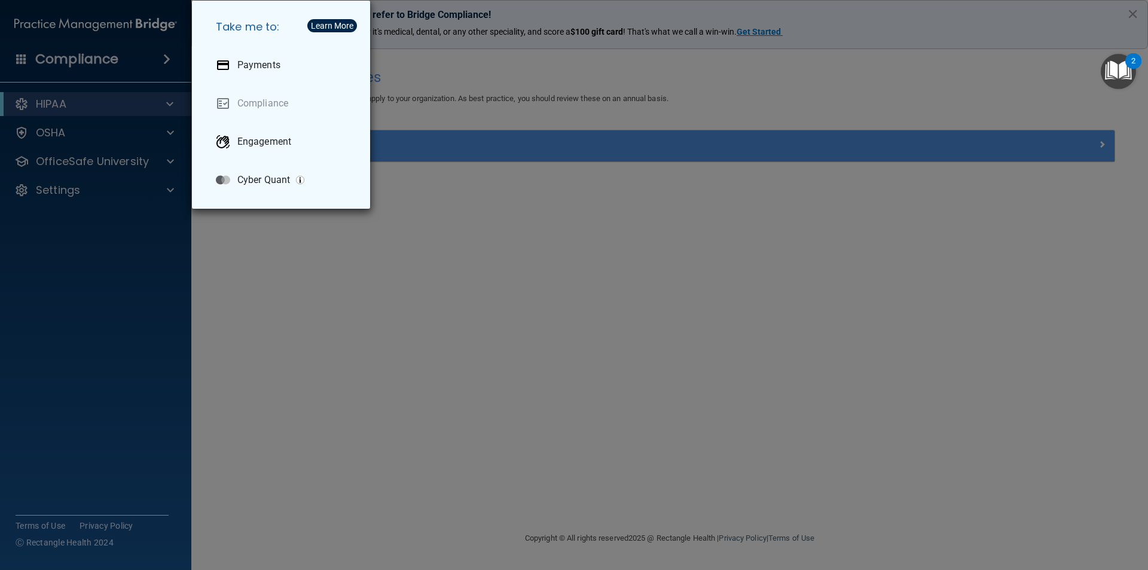 The width and height of the screenshot is (1148, 570). What do you see at coordinates (264, 142) in the screenshot?
I see `p: Engagement` at bounding box center [264, 142].